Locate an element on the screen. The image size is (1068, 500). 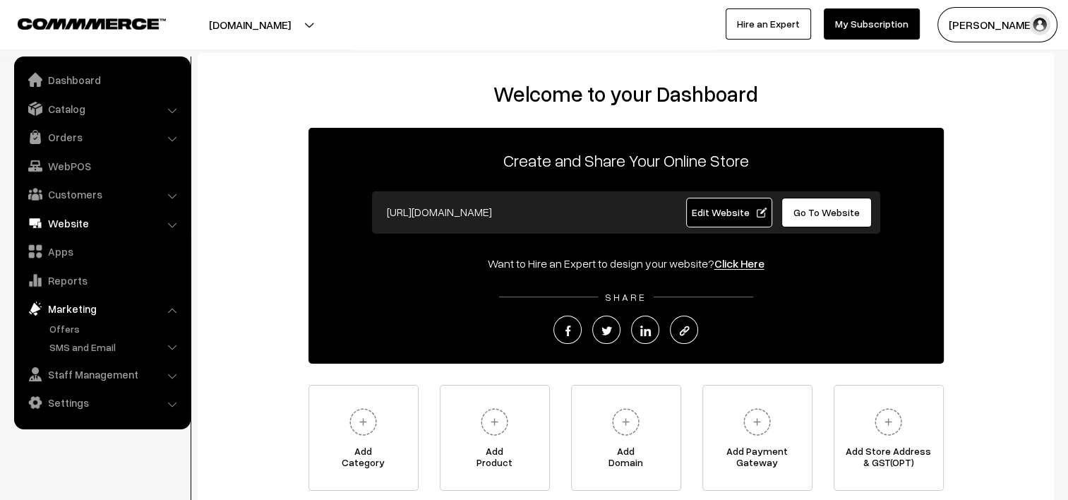
a: Apps is located at coordinates (102, 251).